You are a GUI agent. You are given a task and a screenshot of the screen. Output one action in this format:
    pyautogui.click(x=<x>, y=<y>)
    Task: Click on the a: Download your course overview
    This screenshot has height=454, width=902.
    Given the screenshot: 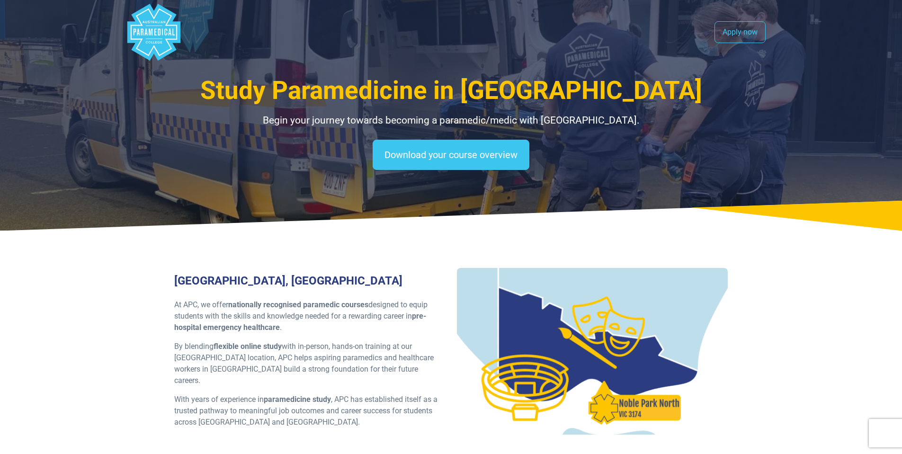 What is the action you would take?
    pyautogui.click(x=451, y=155)
    